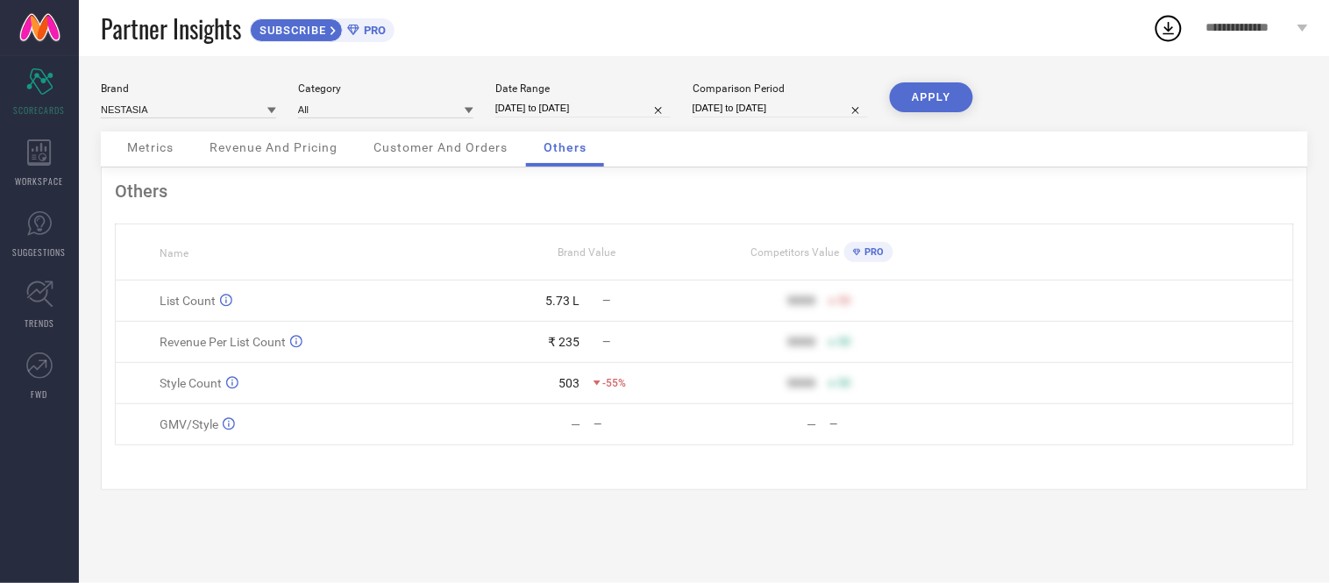 The width and height of the screenshot is (1330, 583). Describe the element at coordinates (174, 253) in the screenshot. I see `span: Name` at that location.